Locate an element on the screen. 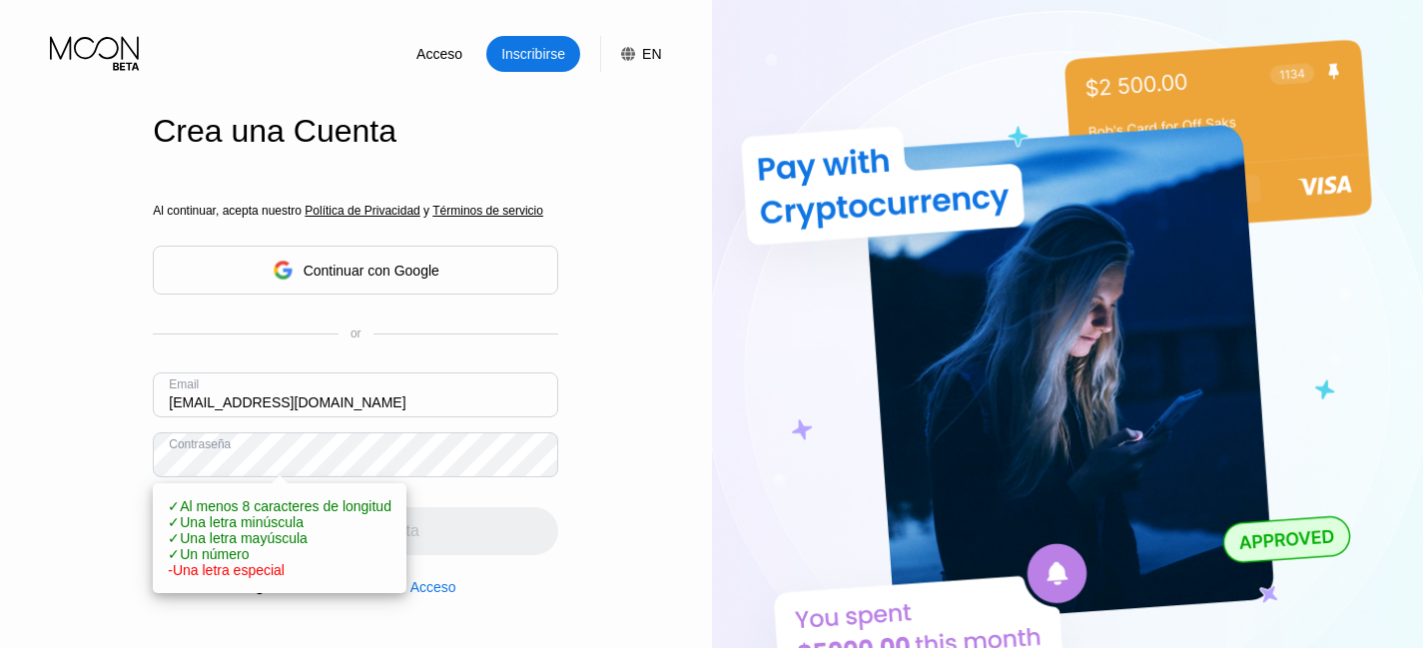 Image resolution: width=1423 pixels, height=648 pixels. span: ✓ Un número is located at coordinates (208, 554).